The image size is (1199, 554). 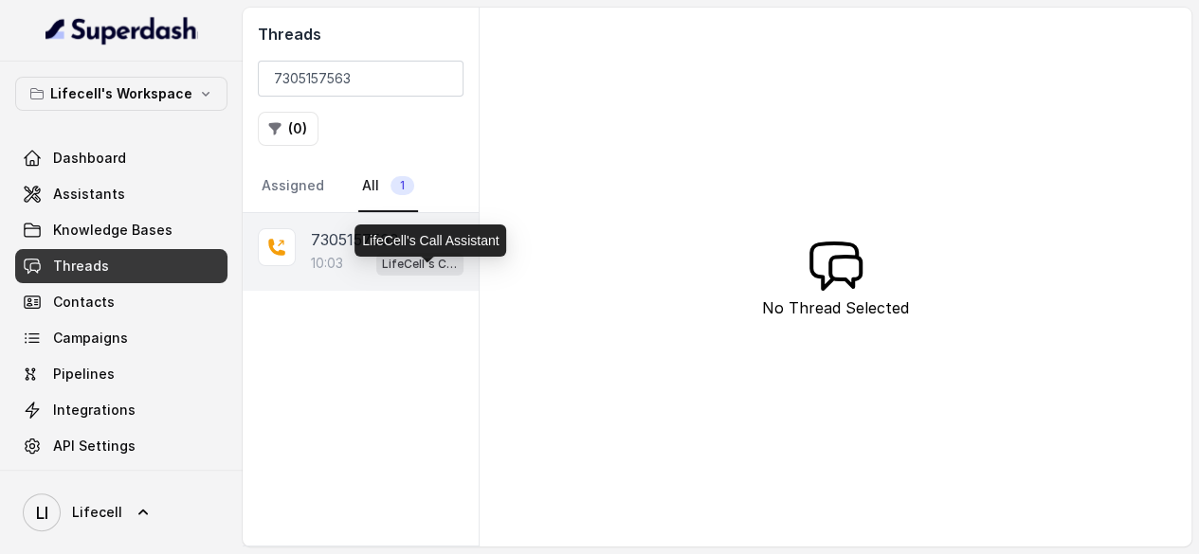 What do you see at coordinates (121, 374) in the screenshot?
I see `a: Pipelines` at bounding box center [121, 374].